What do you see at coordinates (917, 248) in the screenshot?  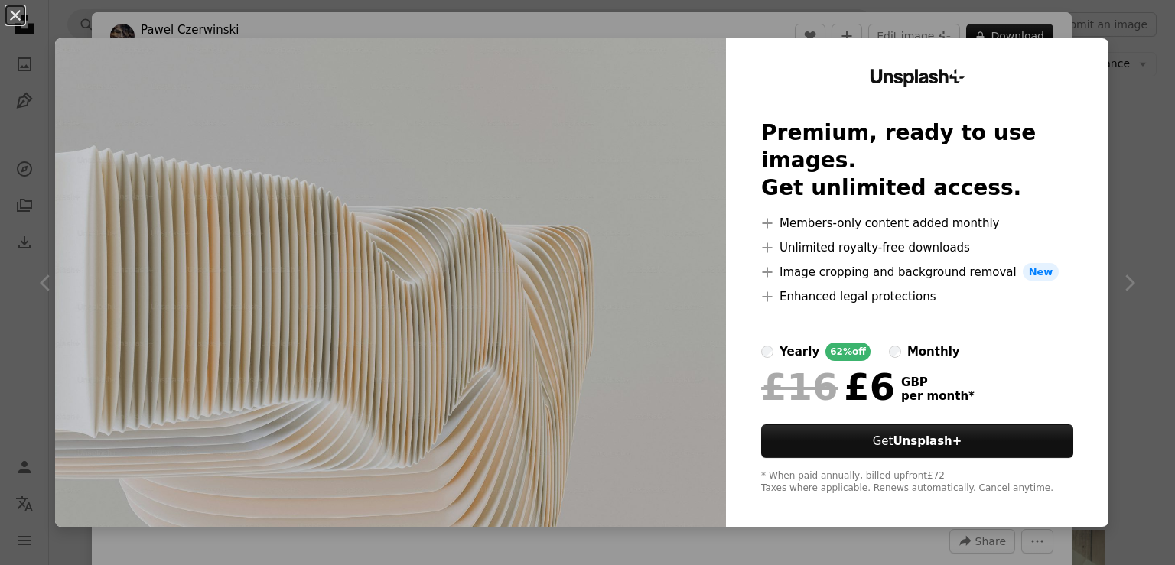 I see `li: Unlimited royalty-free downloads` at bounding box center [917, 248].